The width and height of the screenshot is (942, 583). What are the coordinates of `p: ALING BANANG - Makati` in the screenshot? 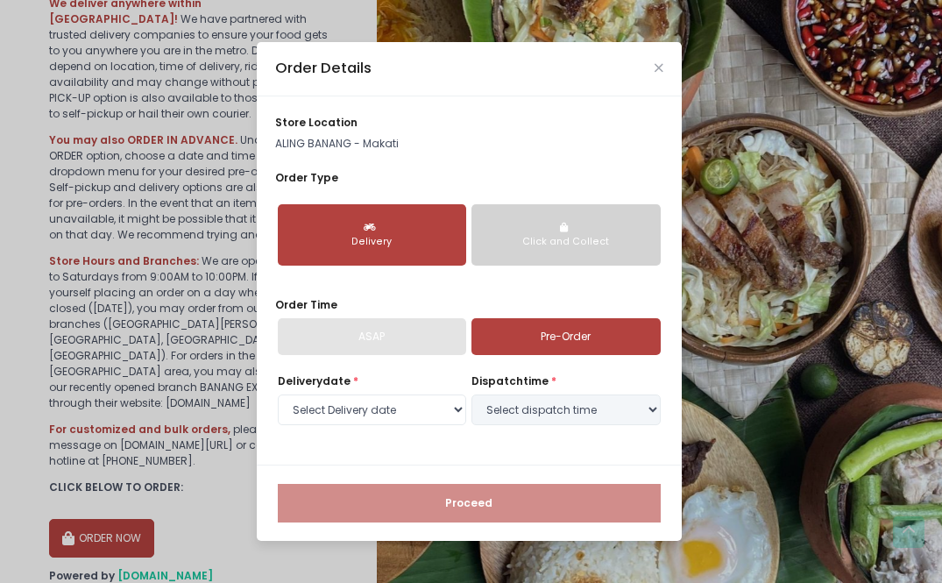 It's located at (469, 144).